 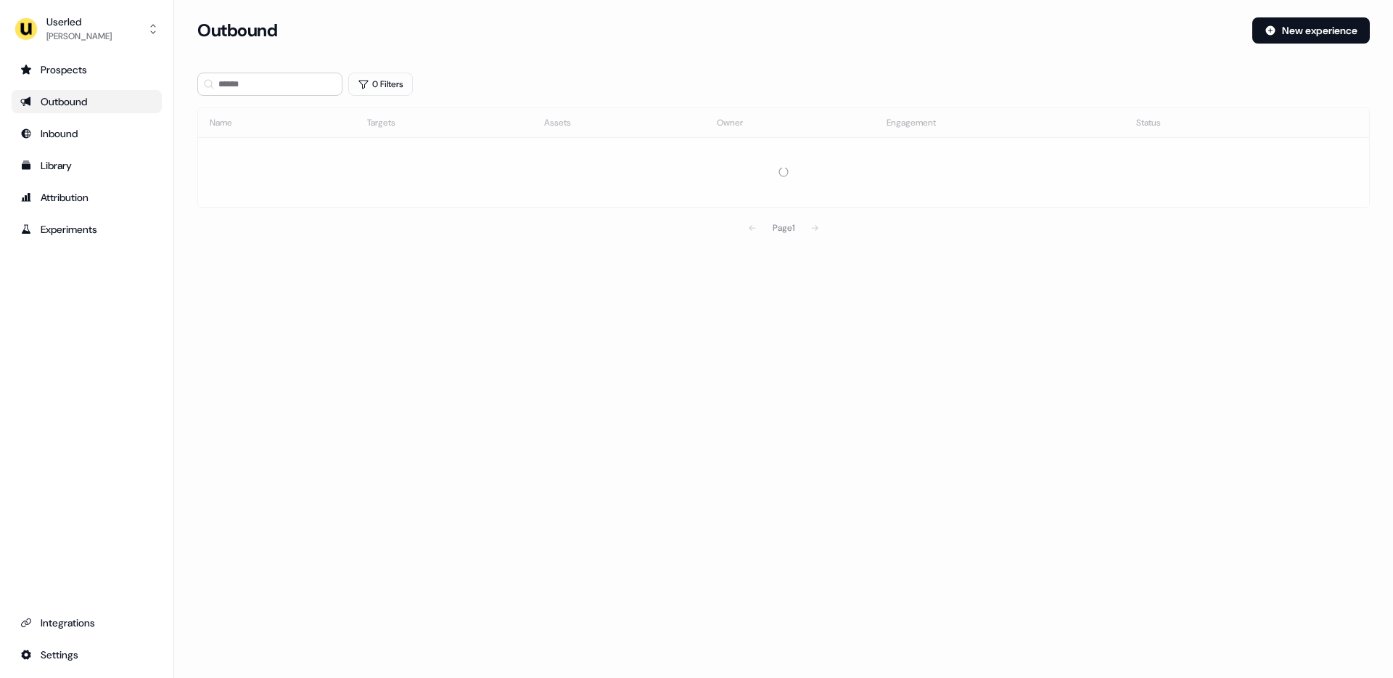 What do you see at coordinates (86, 655) in the screenshot?
I see `button: Go to integrations` at bounding box center [86, 655].